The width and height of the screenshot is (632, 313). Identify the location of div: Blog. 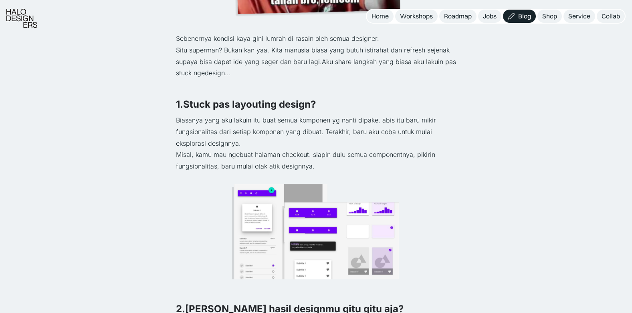
(524, 16).